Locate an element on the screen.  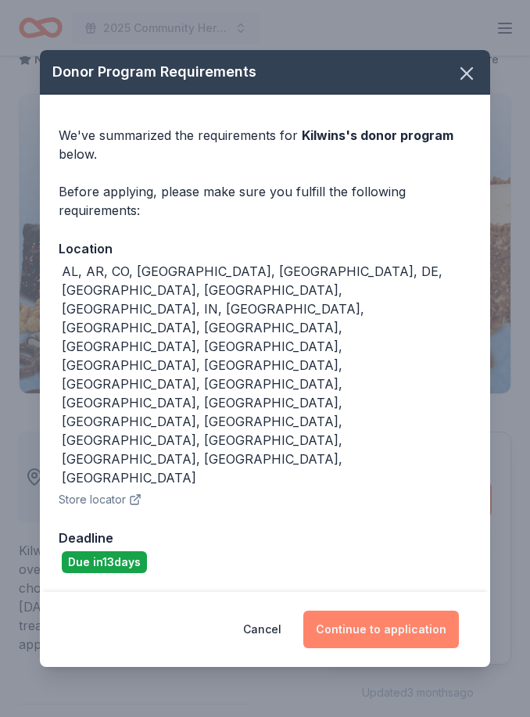
div: Location is located at coordinates (265, 249).